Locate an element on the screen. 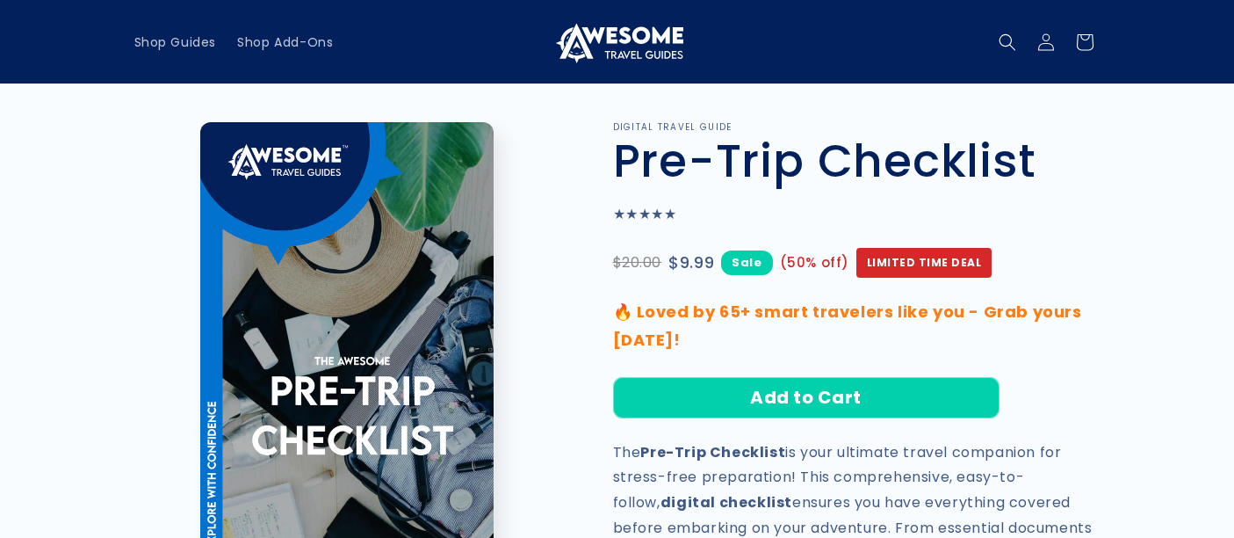 Image resolution: width=1234 pixels, height=538 pixels. button: Add to Cart is located at coordinates (806, 397).